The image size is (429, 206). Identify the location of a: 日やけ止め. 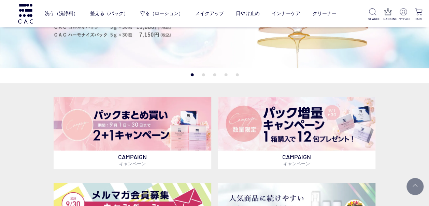
(248, 14).